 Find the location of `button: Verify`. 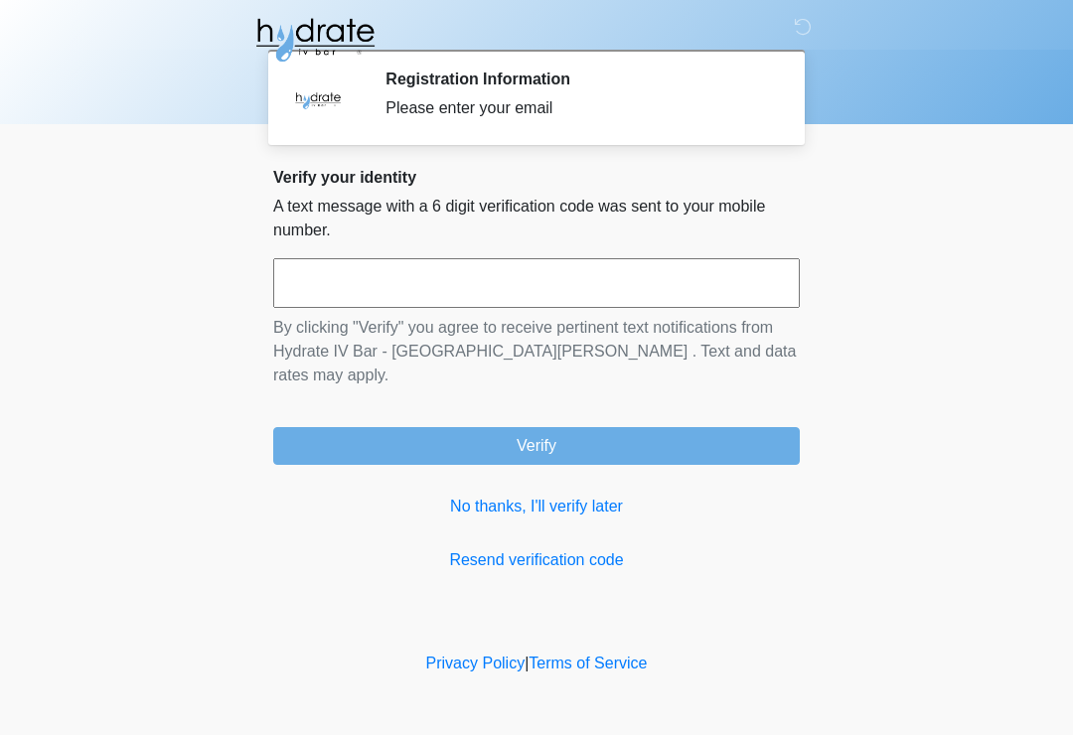

button: Verify is located at coordinates (537, 446).